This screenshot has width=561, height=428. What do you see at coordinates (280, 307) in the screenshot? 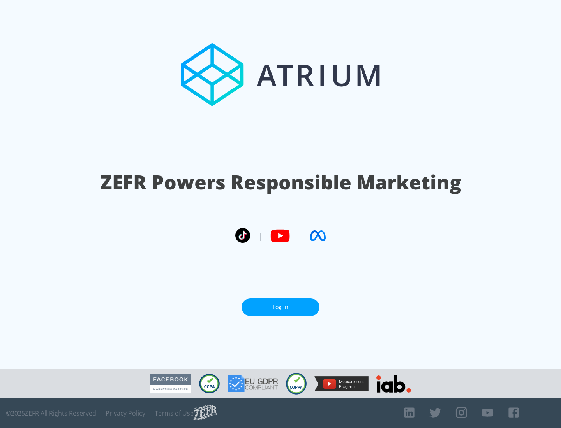
I see `a: Log In` at bounding box center [280, 307].